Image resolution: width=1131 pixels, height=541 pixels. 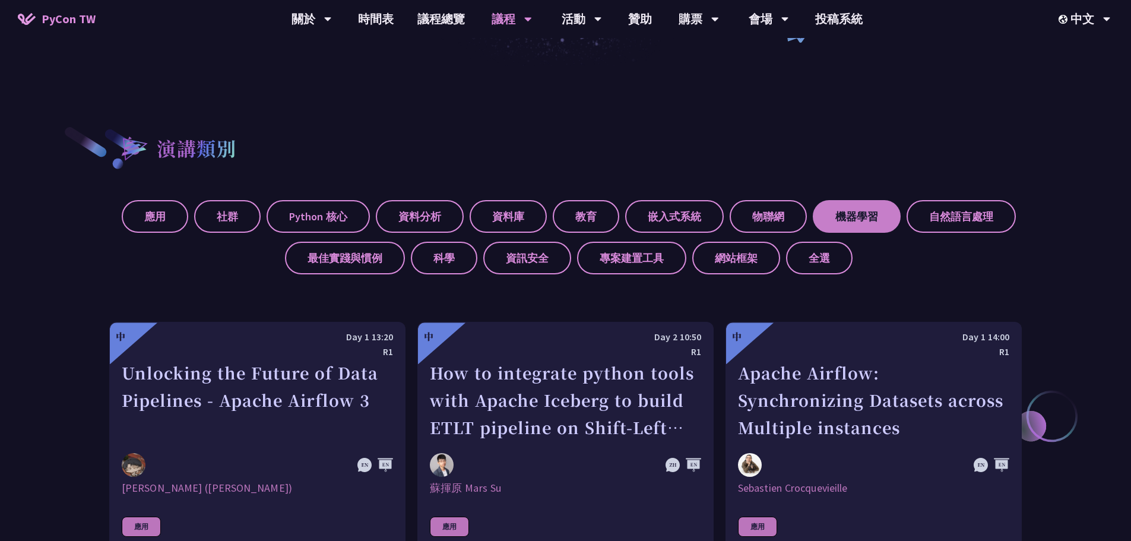 What do you see at coordinates (508, 216) in the screenshot?
I see `label: 資料庫` at bounding box center [508, 216].